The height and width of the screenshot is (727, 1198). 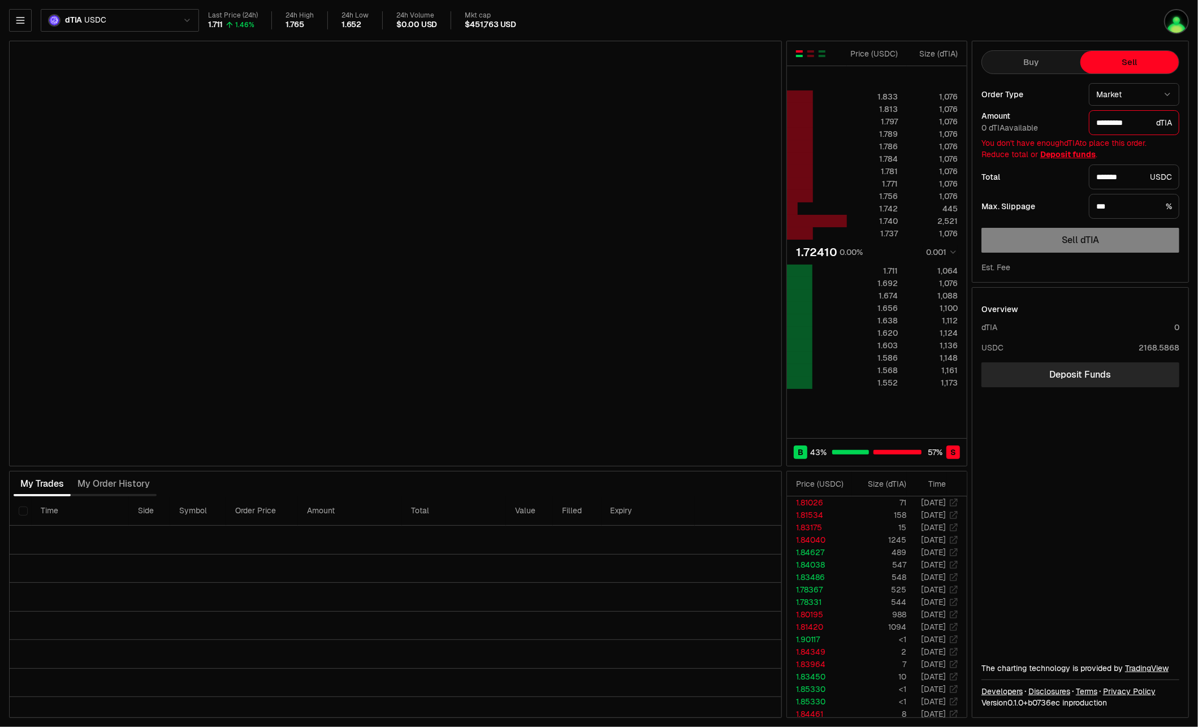 I want to click on span: USDC, so click(x=95, y=20).